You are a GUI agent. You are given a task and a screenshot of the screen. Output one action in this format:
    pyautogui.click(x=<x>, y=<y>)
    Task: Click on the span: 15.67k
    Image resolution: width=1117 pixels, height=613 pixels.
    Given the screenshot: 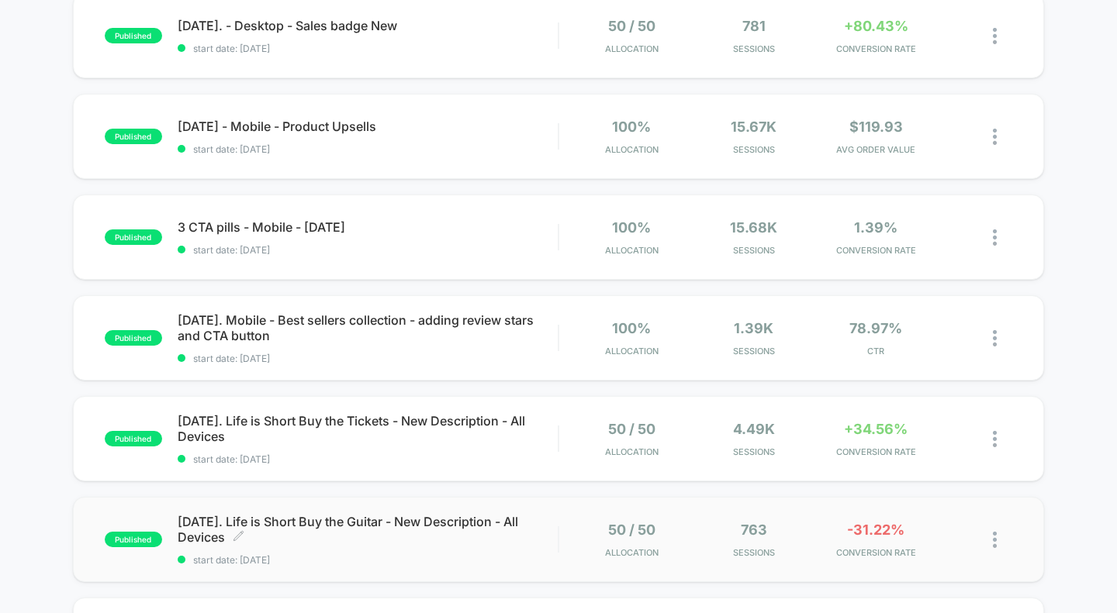 What is the action you would take?
    pyautogui.click(x=753, y=126)
    